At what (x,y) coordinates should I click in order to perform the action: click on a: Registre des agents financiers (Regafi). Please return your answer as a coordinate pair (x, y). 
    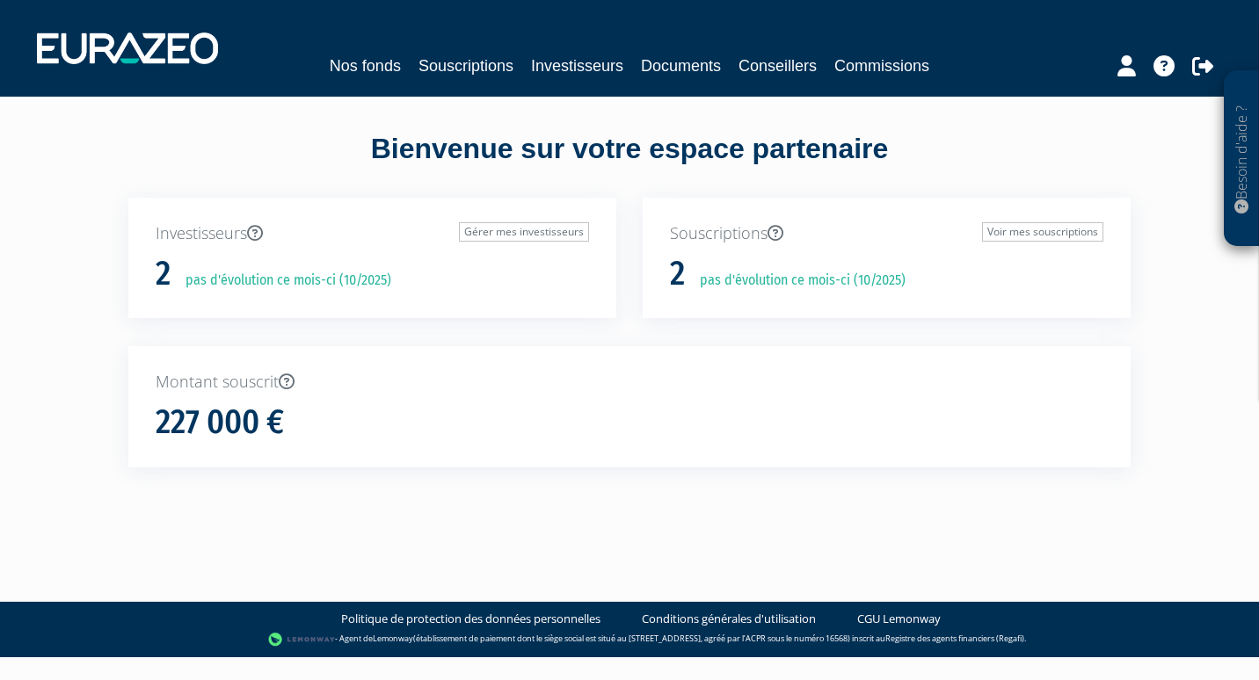
    Looking at the image, I should click on (955, 638).